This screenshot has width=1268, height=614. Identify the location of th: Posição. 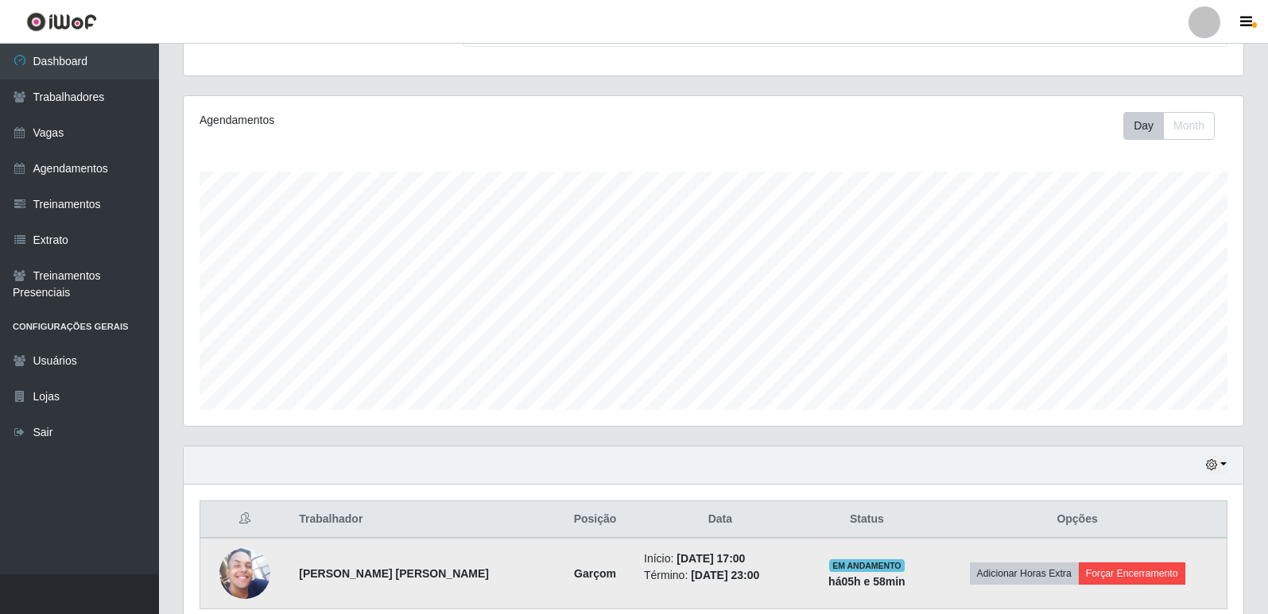
(595, 520).